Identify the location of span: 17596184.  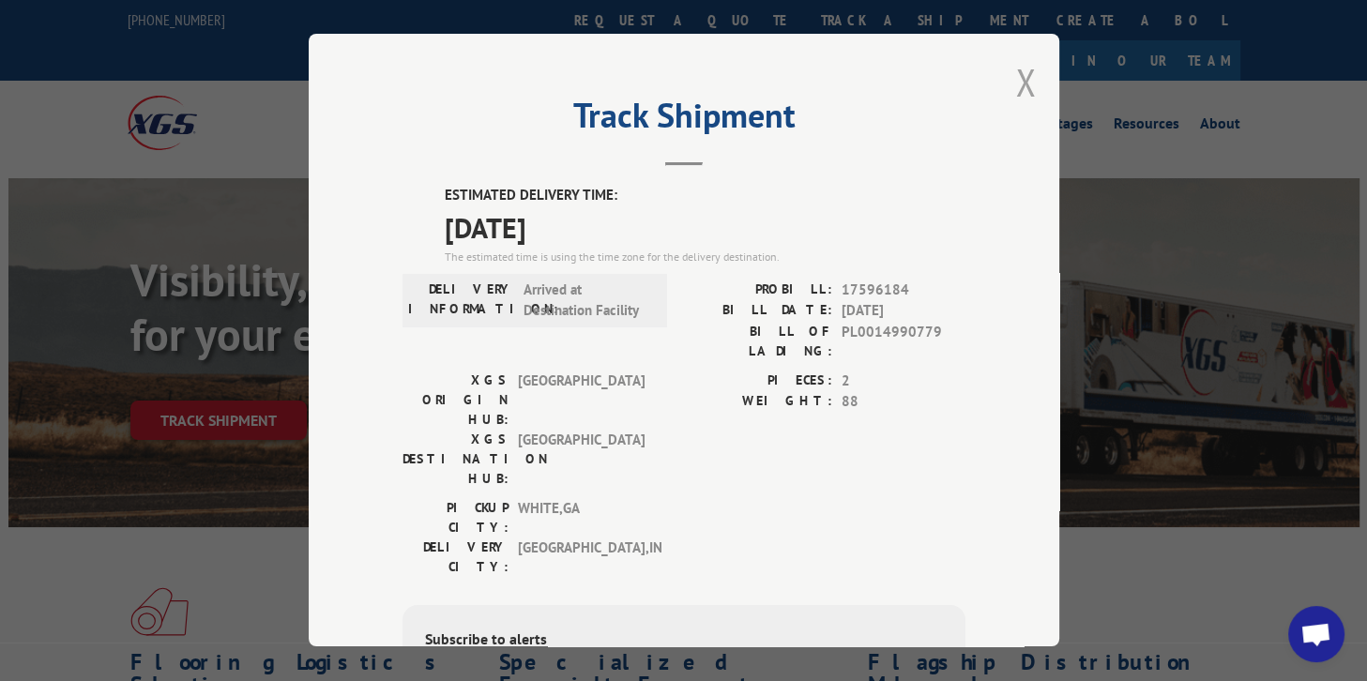
(903, 290).